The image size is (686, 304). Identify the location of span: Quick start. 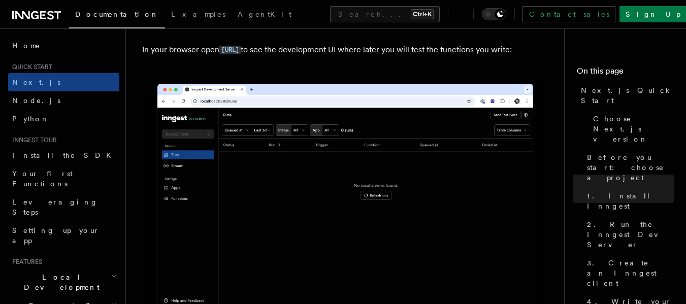
(30, 67).